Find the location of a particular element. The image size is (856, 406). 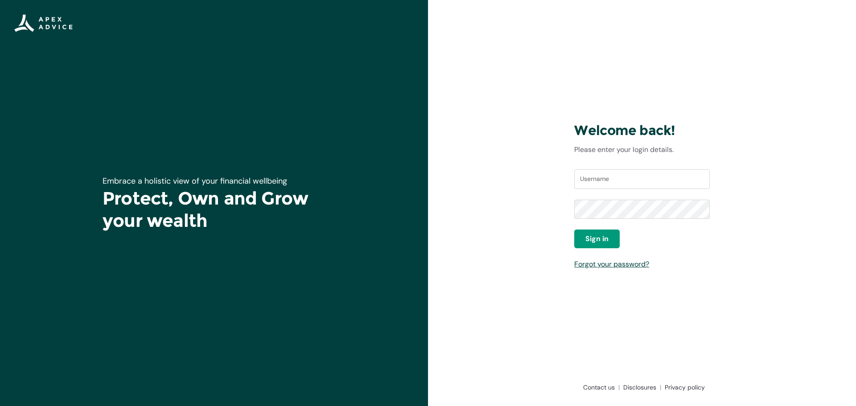

span: Sign in is located at coordinates (597, 239).